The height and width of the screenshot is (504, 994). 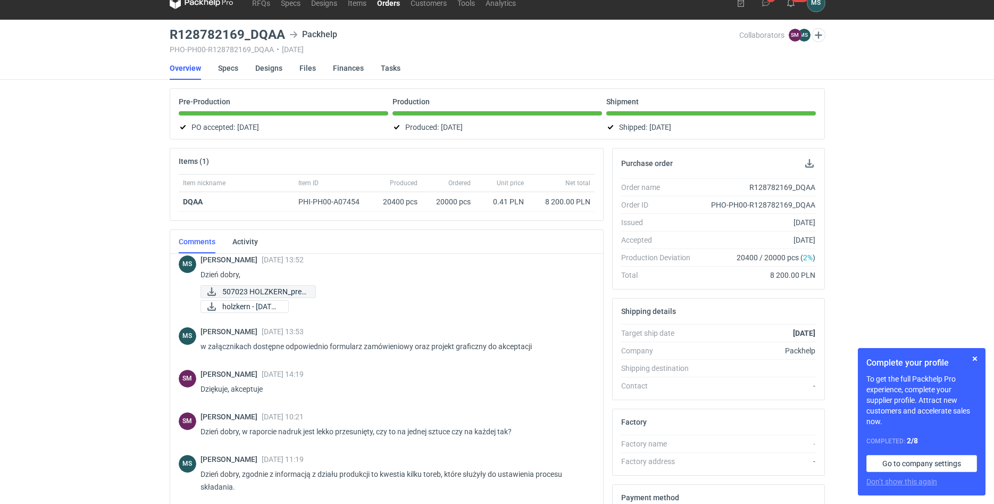 I want to click on h3: R128782169_DQAA, so click(x=227, y=35).